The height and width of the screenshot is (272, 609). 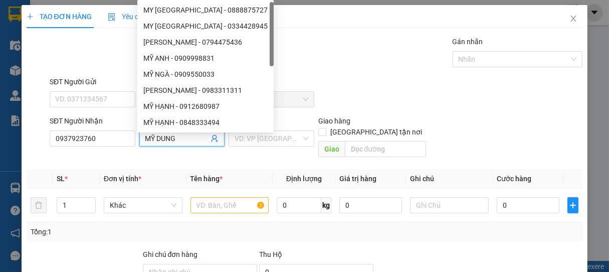 I want to click on span: Increase Value, so click(x=90, y=201).